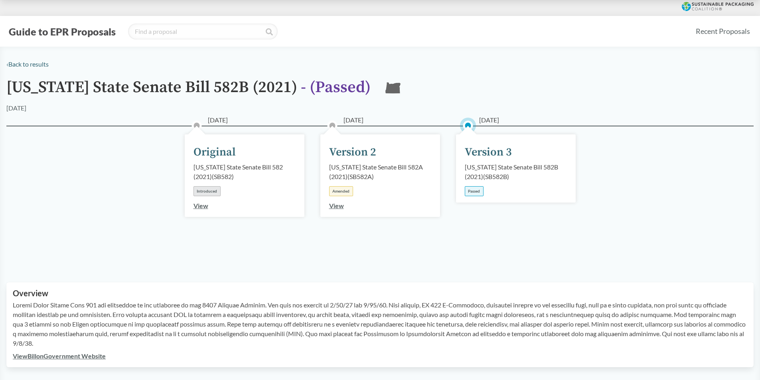  Describe the element at coordinates (488, 152) in the screenshot. I see `div: Version 3` at that location.